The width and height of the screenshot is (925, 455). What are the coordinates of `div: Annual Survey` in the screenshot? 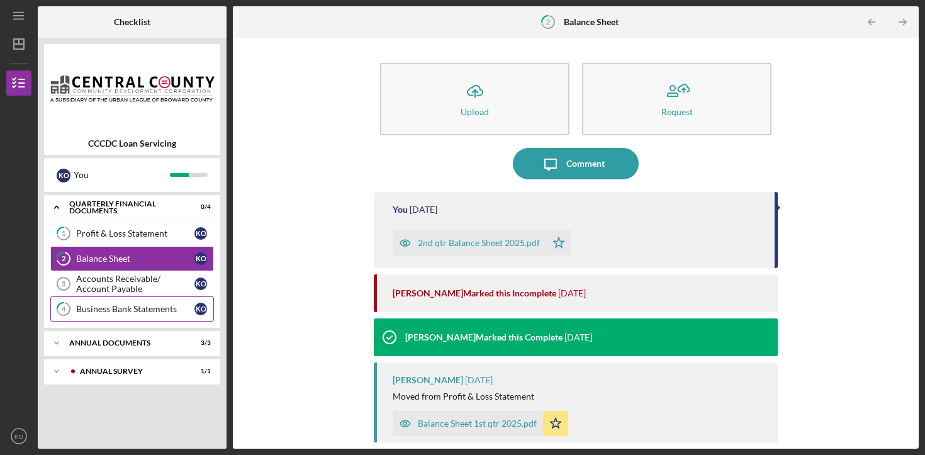 It's located at (130, 371).